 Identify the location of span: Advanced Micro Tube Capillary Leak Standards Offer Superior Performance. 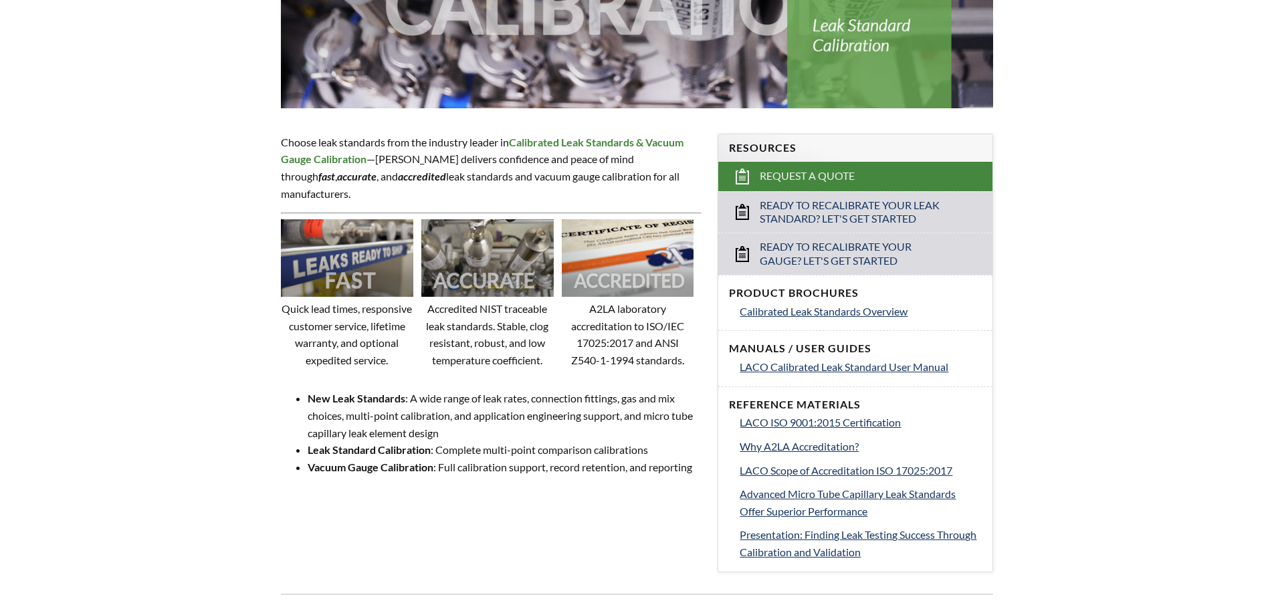
(847, 502).